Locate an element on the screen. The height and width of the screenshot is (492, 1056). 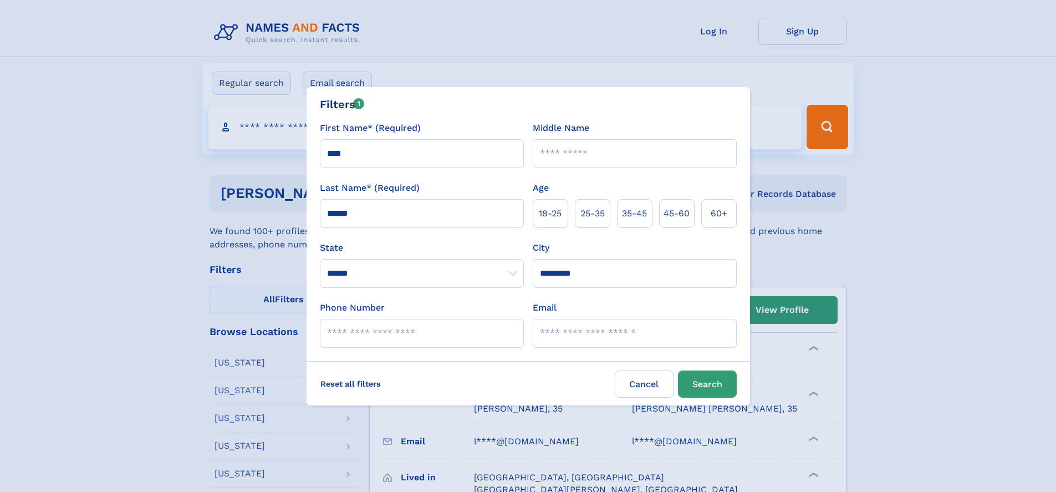
button: Search is located at coordinates (707, 384).